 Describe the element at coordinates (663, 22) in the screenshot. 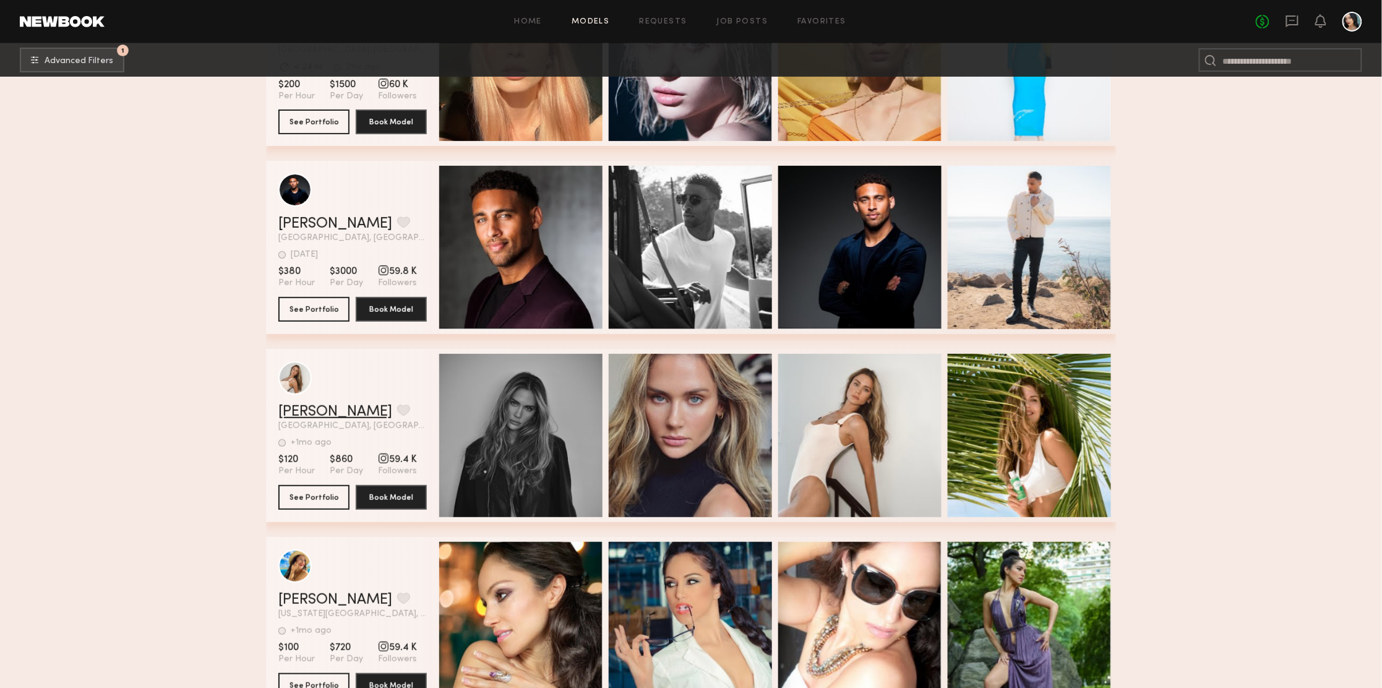

I see `a: Requests` at that location.